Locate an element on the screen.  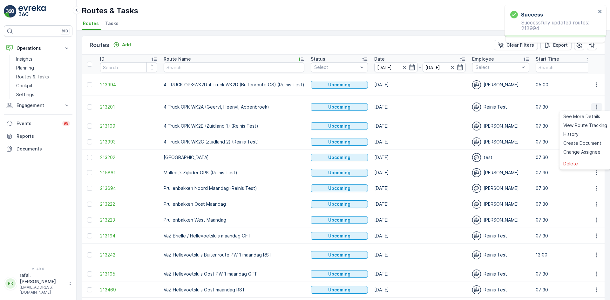
td: 4 Truck OPK WK2C (Zuidland 2) (Reinis Test) is located at coordinates (234, 142).